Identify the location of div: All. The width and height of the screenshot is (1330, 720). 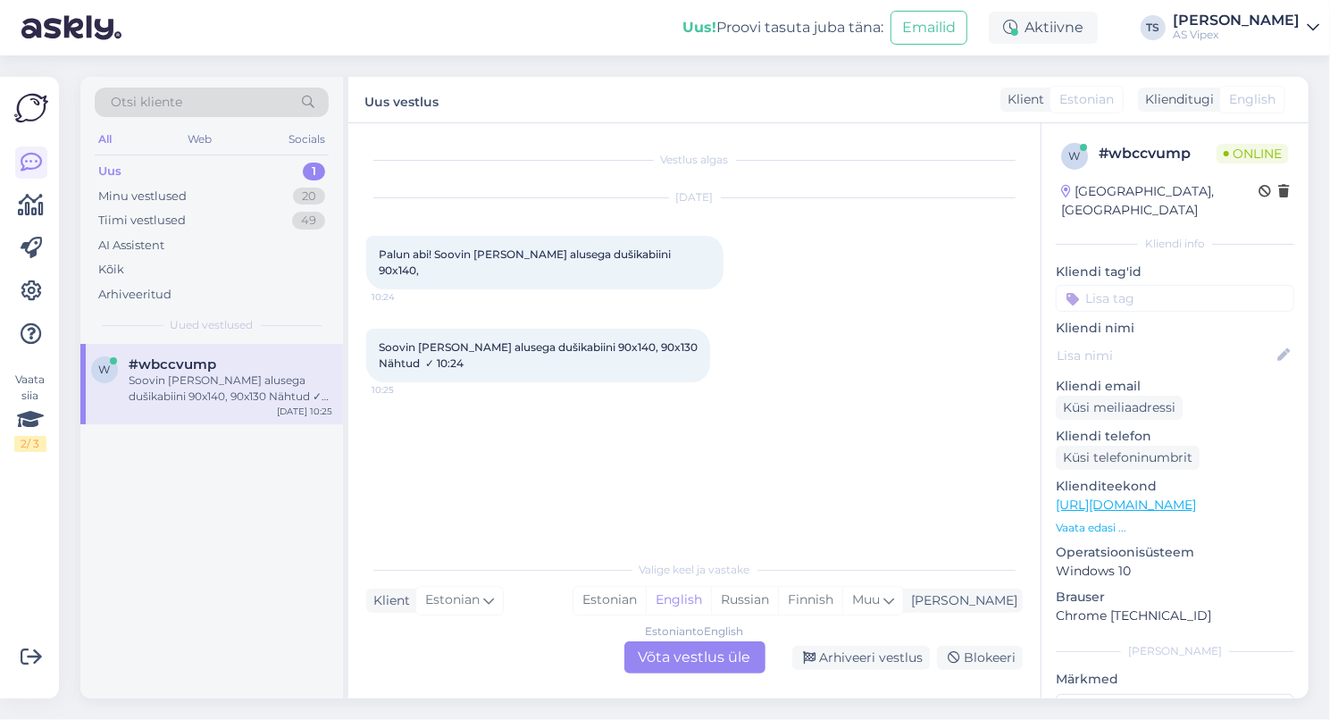
(105, 139).